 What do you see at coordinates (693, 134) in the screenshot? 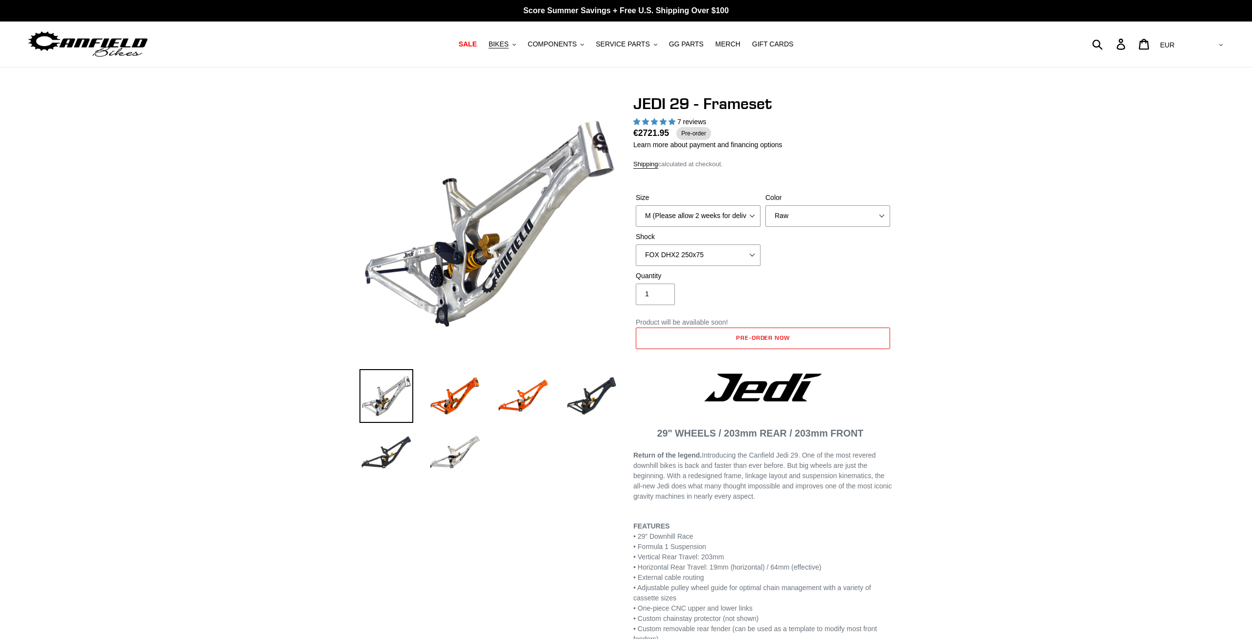
I see `span: Pre-order` at bounding box center [693, 134].